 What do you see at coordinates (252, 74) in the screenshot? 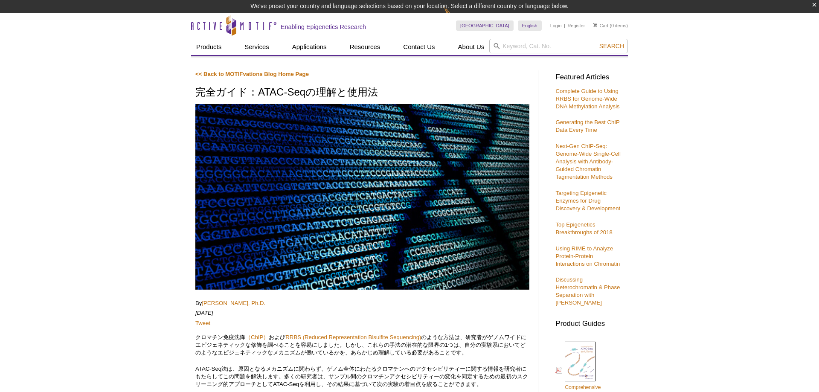
I see `a: << Back to MOTIFvations Blog Home Page` at bounding box center [252, 74].